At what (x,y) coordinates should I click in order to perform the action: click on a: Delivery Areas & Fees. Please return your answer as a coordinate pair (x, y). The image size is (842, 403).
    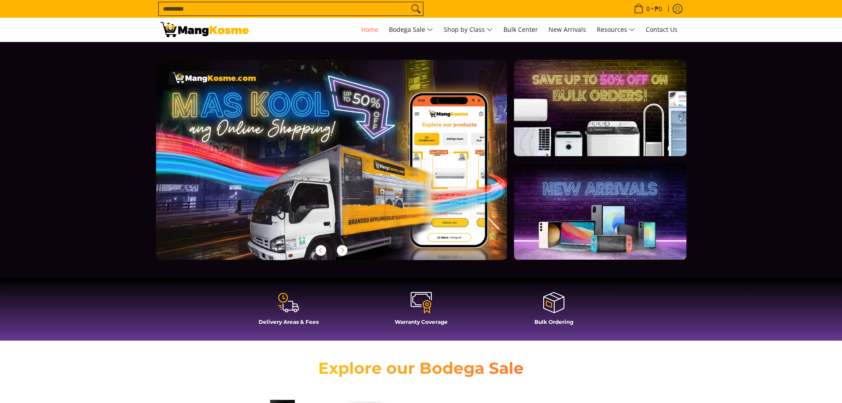
    Looking at the image, I should click on (289, 311).